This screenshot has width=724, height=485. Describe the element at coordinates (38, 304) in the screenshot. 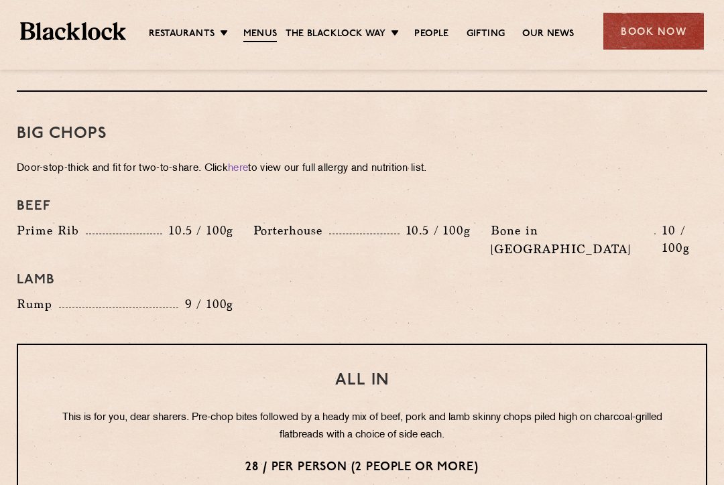

I see `p: Rump` at that location.